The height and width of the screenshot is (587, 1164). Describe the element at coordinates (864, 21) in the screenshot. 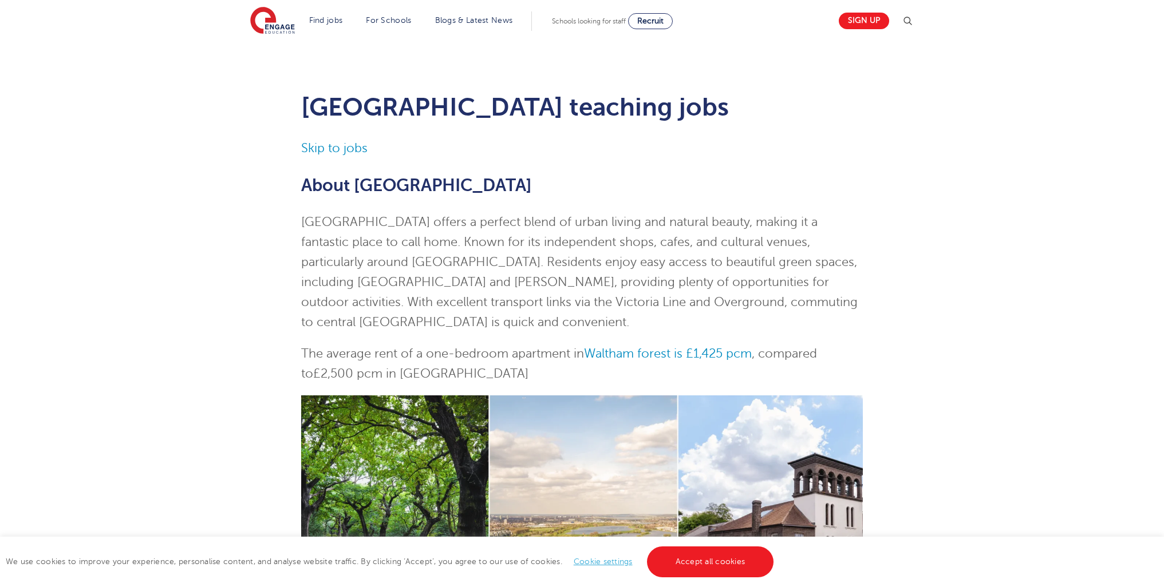

I see `a: Sign up` at that location.